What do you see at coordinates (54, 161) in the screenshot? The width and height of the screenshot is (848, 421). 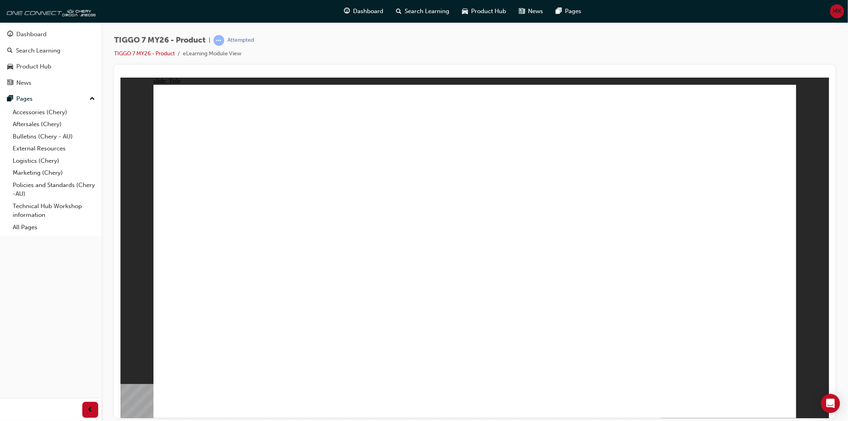 I see `a: Logistics (Chery)` at bounding box center [54, 161].